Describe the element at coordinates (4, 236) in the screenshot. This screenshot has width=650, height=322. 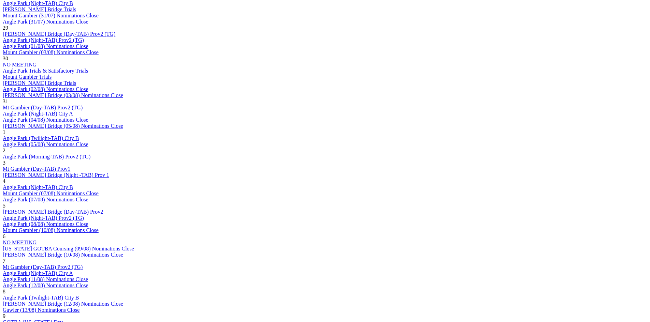
I see `span: 6` at that location.